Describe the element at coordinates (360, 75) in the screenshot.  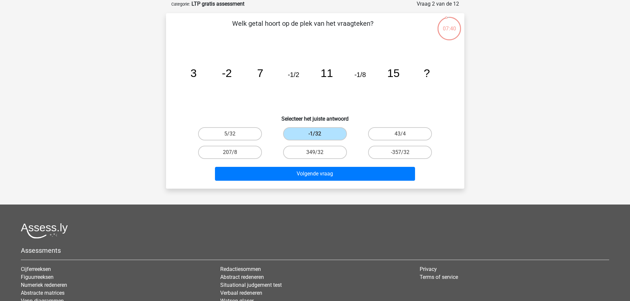
I see `tspan: -1/8` at that location.